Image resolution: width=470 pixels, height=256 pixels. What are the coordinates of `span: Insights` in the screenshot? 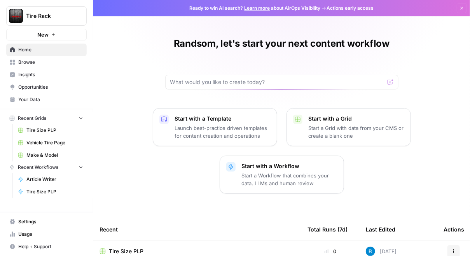 It's located at (51, 75).